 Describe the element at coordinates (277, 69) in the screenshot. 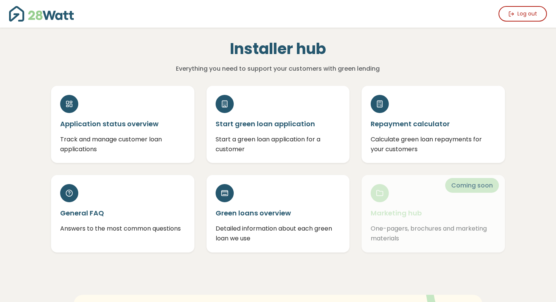

I see `p: Everything you need to support your customers with green lending` at that location.